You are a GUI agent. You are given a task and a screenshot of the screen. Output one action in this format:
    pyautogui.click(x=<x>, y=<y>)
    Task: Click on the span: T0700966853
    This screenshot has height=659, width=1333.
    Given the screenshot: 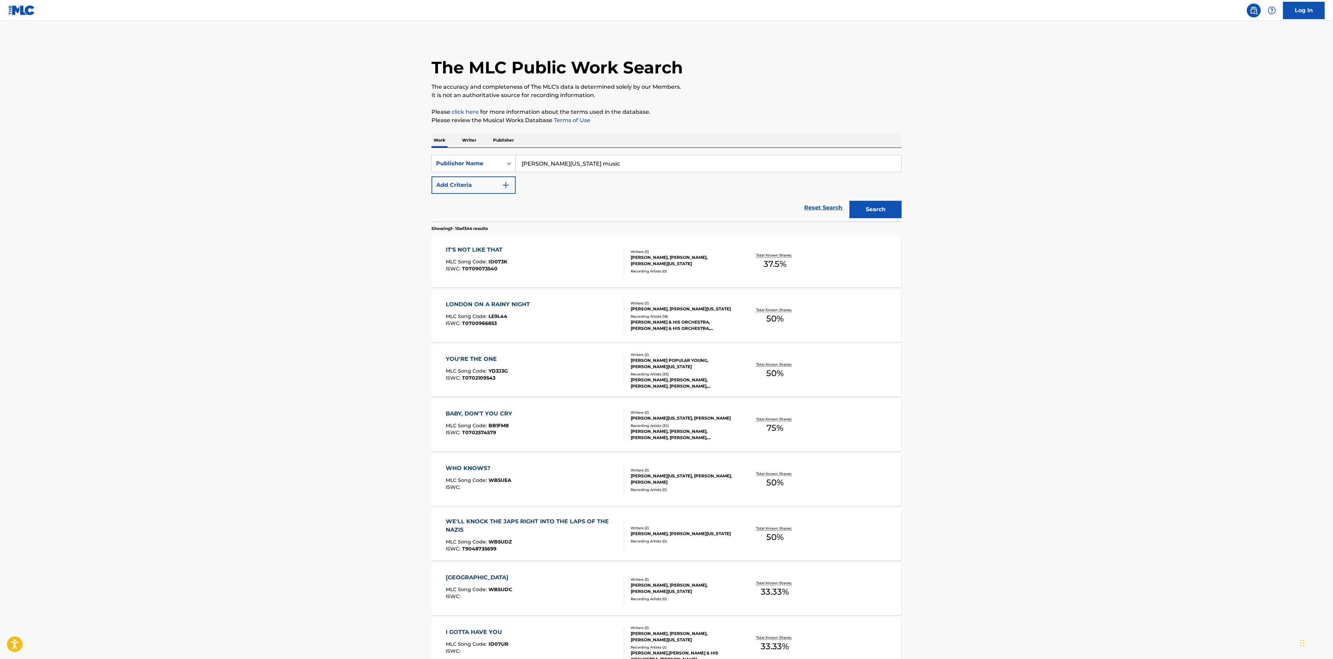 What is the action you would take?
    pyautogui.click(x=480, y=323)
    